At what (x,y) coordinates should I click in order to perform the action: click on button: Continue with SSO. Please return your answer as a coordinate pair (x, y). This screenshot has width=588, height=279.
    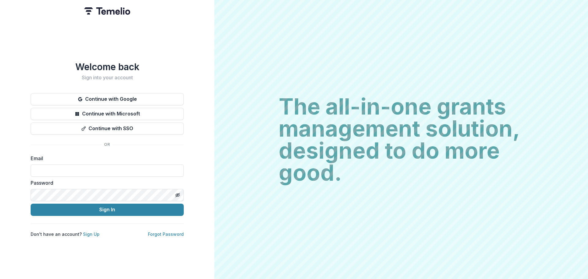
    Looking at the image, I should click on (107, 129).